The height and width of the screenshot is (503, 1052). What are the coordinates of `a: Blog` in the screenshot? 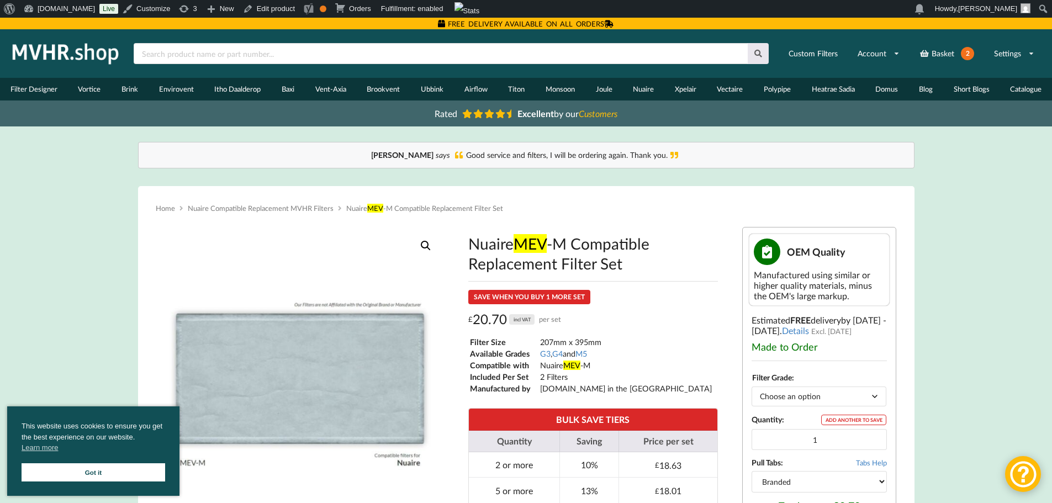 It's located at (925, 89).